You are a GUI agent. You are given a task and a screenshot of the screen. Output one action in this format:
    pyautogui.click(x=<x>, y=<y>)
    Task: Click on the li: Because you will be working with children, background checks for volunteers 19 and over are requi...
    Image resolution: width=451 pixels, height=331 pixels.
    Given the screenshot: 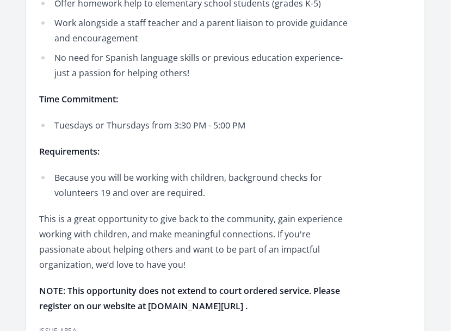 What is the action you would take?
    pyautogui.click(x=198, y=185)
    